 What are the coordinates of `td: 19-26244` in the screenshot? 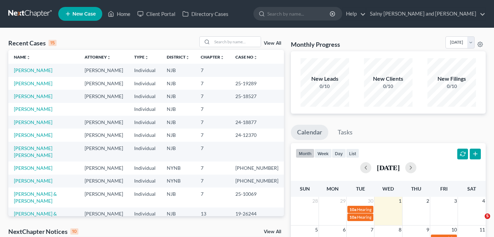 It's located at (257, 217).